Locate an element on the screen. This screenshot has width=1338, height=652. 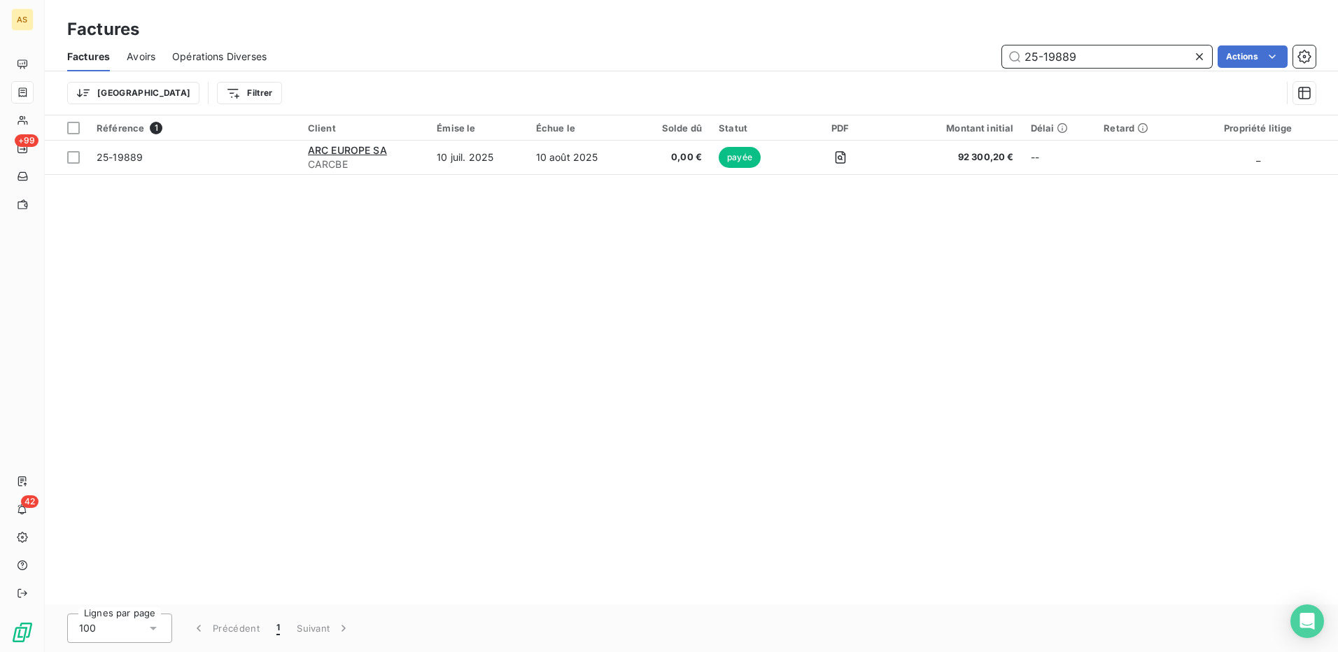
button: Précédent is located at coordinates (225, 629).